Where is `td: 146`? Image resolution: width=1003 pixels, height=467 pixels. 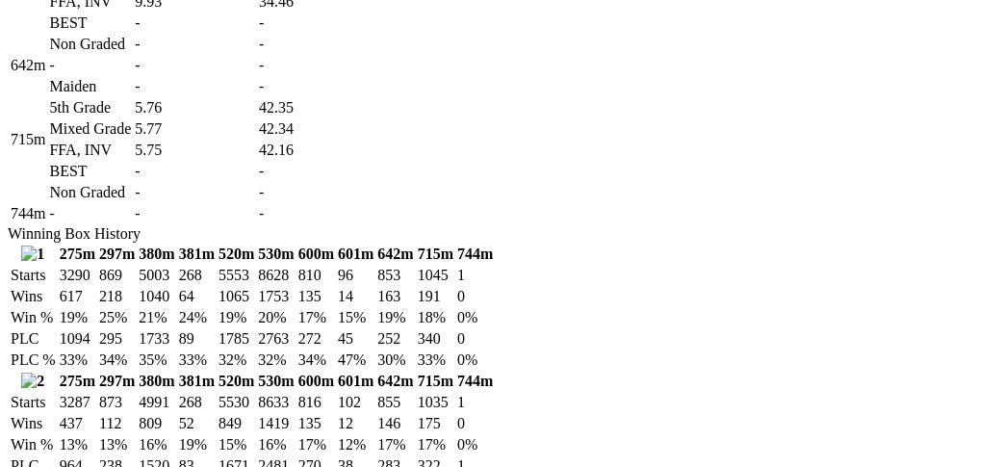
td: 146 is located at coordinates (395, 424).